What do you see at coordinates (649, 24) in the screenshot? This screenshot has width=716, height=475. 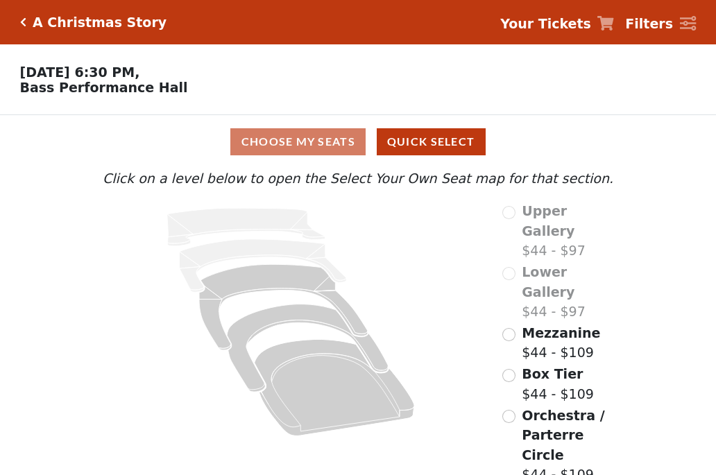 I see `strong: Filters` at bounding box center [649, 24].